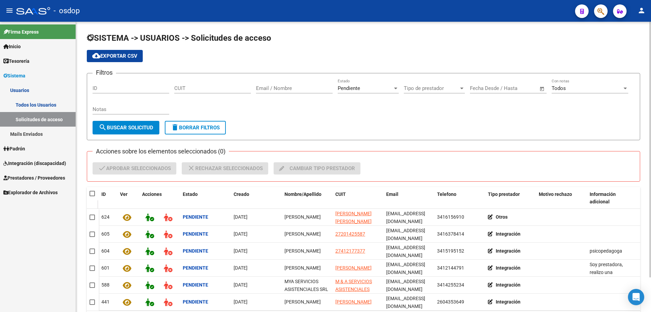 Image resolution: width=651 pixels, height=312 pixels. Describe the element at coordinates (103, 194) in the screenshot. I see `span: ID` at that location.